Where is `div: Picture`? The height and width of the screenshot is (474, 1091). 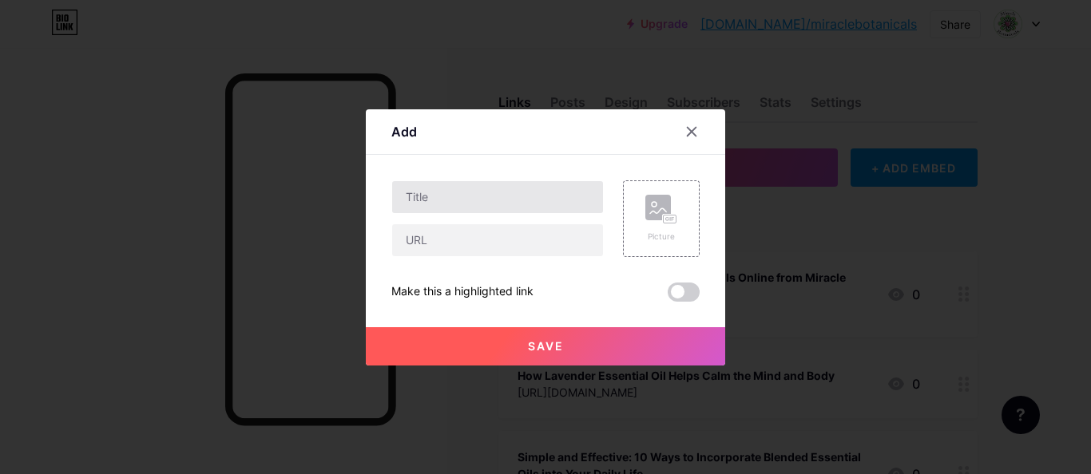 div: Picture is located at coordinates (661, 236).